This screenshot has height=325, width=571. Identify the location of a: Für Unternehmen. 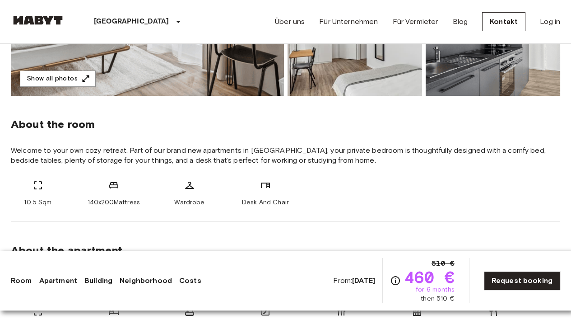
(349, 22).